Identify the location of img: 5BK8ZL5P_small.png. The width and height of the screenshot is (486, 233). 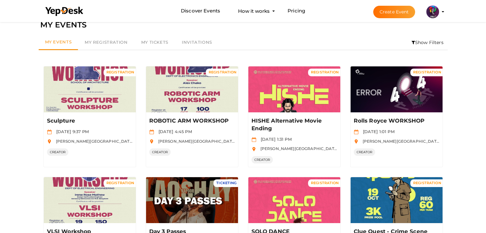
(432, 12).